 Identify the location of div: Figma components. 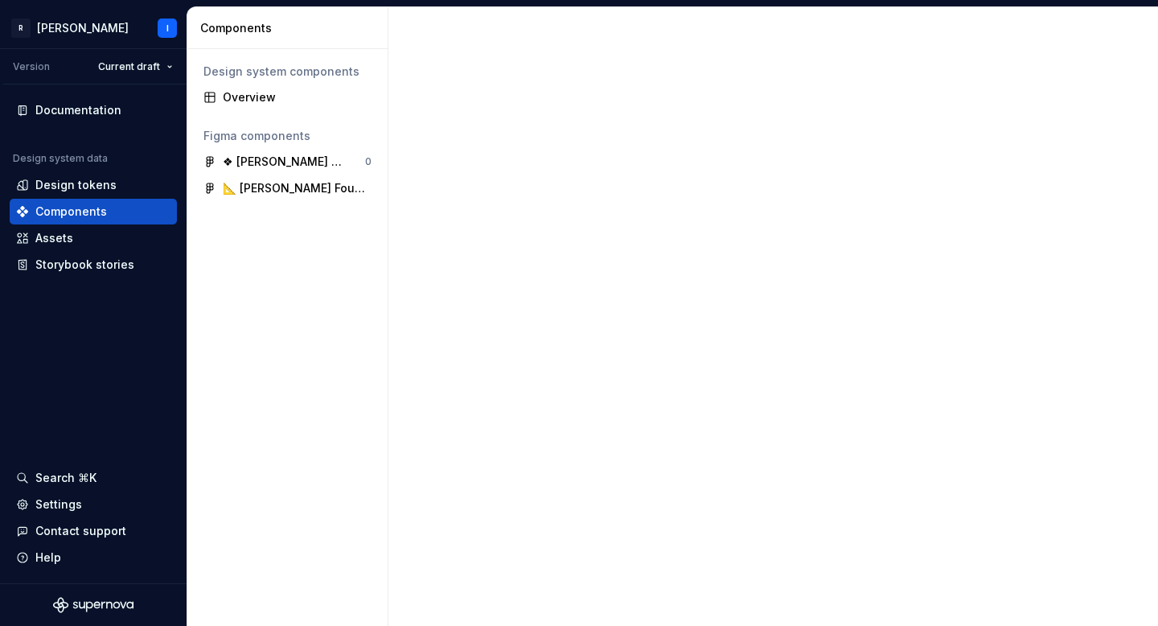
(287, 136).